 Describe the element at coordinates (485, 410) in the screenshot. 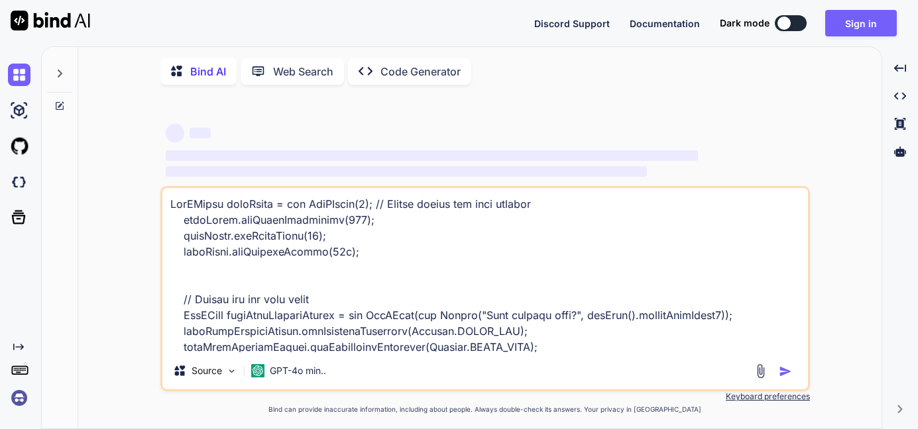

I see `p: Bind can provide inaccurate information, including about people. Always double-check its answers....` at that location.